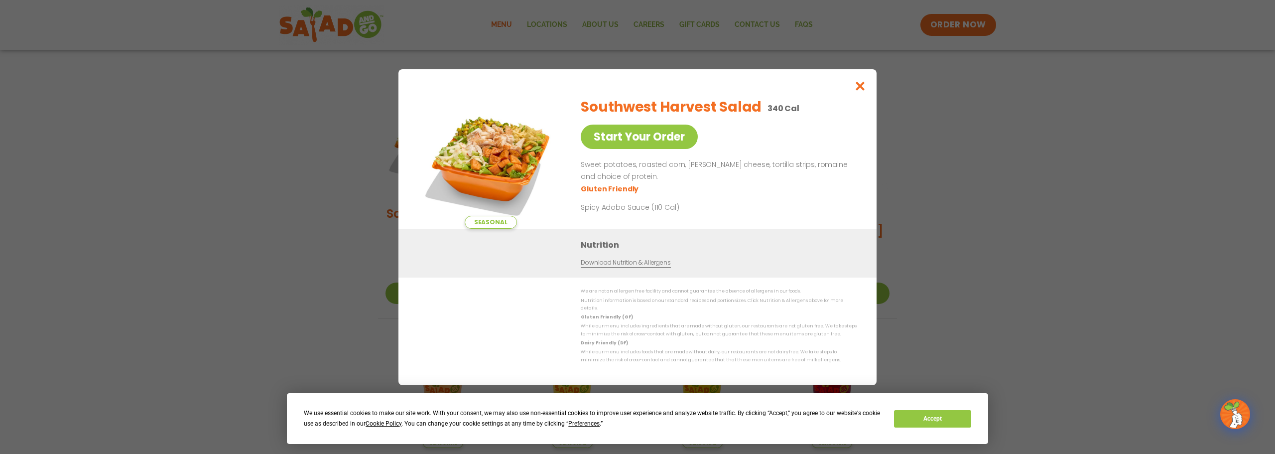  I want to click on li: Gluten Friendly, so click(610, 188).